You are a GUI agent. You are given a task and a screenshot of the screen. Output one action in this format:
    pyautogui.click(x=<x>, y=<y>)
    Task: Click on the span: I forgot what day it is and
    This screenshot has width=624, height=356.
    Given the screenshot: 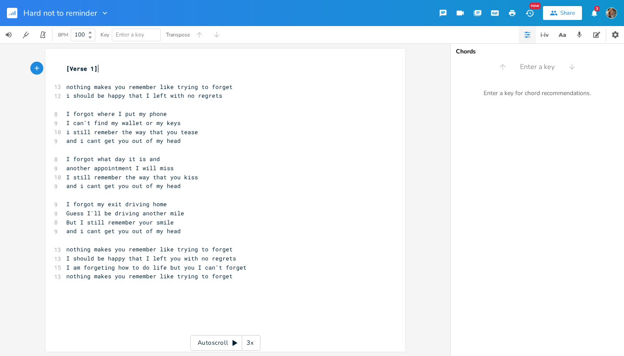 What is the action you would take?
    pyautogui.click(x=113, y=159)
    